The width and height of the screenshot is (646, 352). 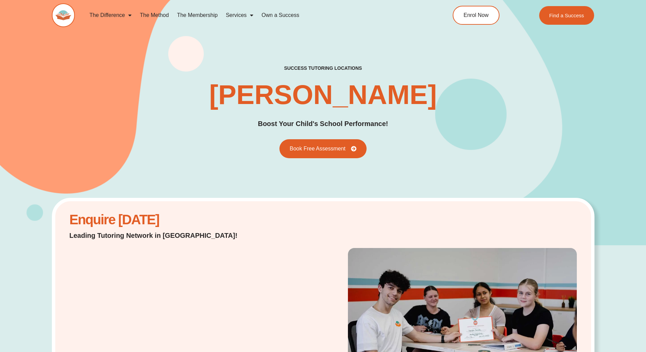 What do you see at coordinates (254, 15) in the screenshot?
I see `nav: Menu` at bounding box center [254, 15].